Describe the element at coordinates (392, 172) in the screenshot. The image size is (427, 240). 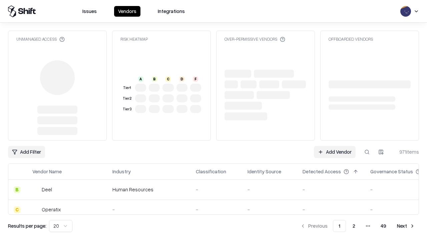
I see `div: Governance Status` at that location.